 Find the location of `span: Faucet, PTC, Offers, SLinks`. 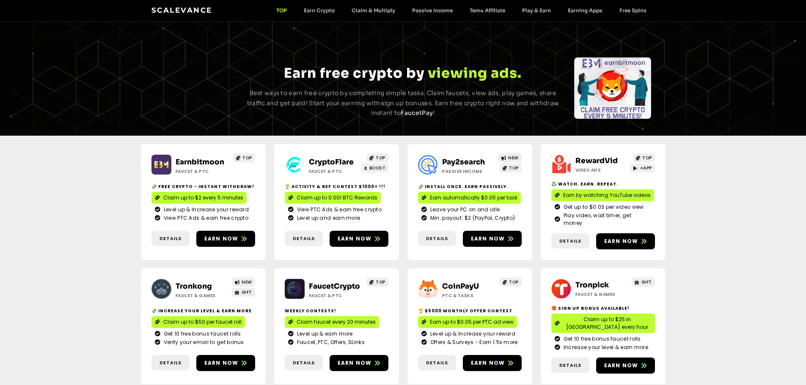

span: Faucet, PTC, Offers, SLinks is located at coordinates (330, 343).